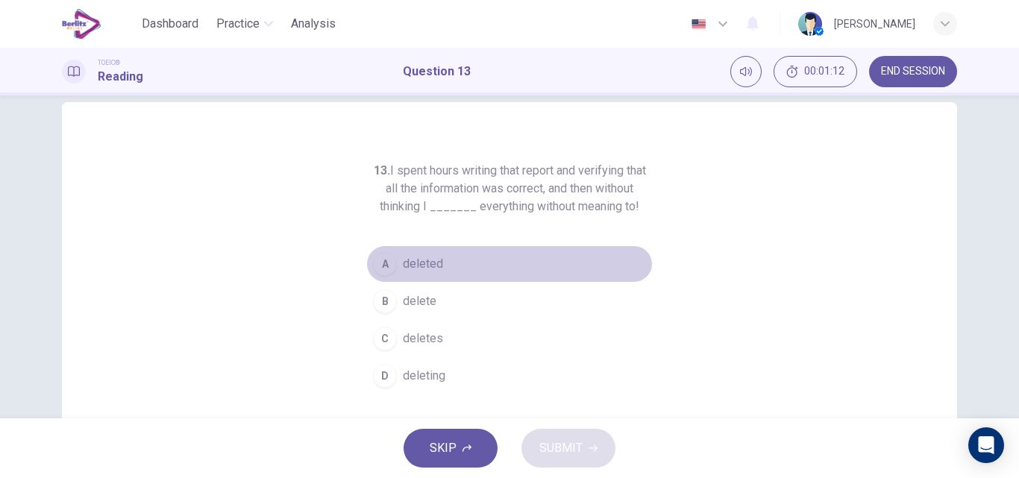 The image size is (1019, 478). What do you see at coordinates (451, 449) in the screenshot?
I see `button: SKIP` at bounding box center [451, 449].